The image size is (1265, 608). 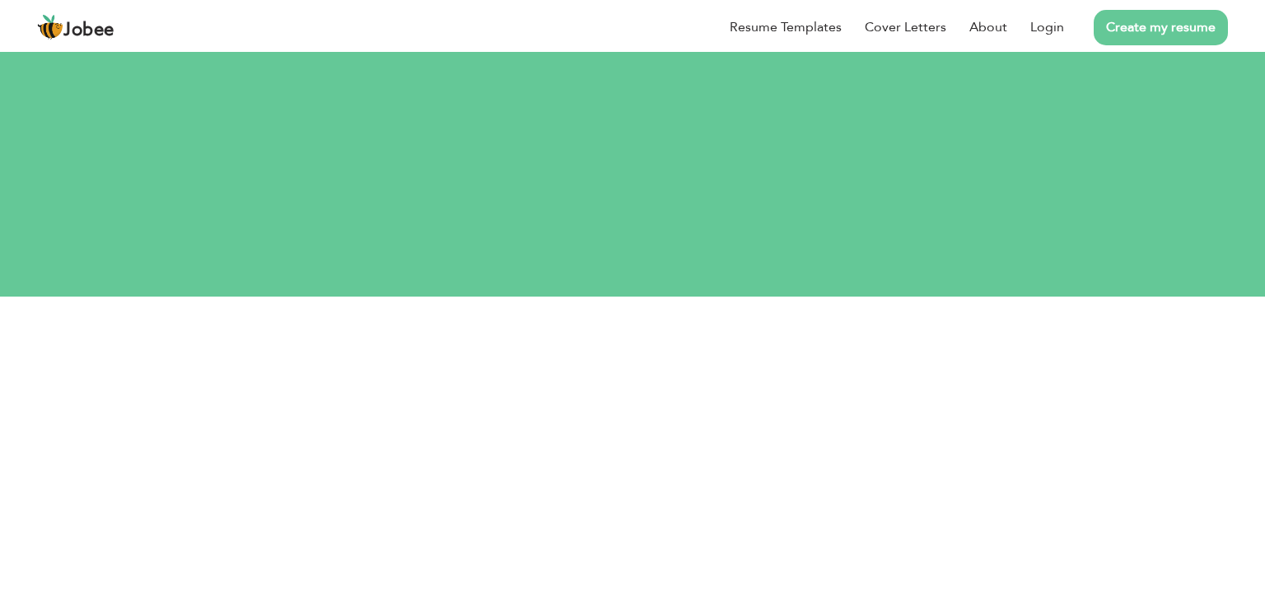 I want to click on span: Jobee, so click(x=89, y=30).